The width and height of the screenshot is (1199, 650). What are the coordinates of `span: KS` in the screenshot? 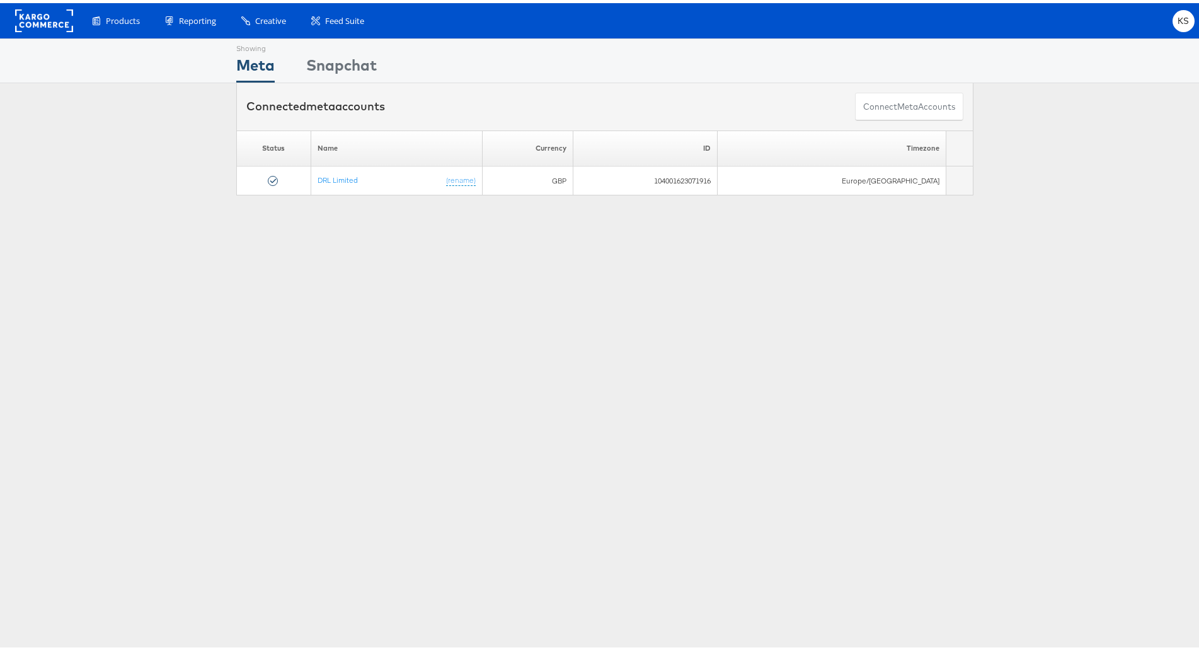 It's located at (1183, 18).